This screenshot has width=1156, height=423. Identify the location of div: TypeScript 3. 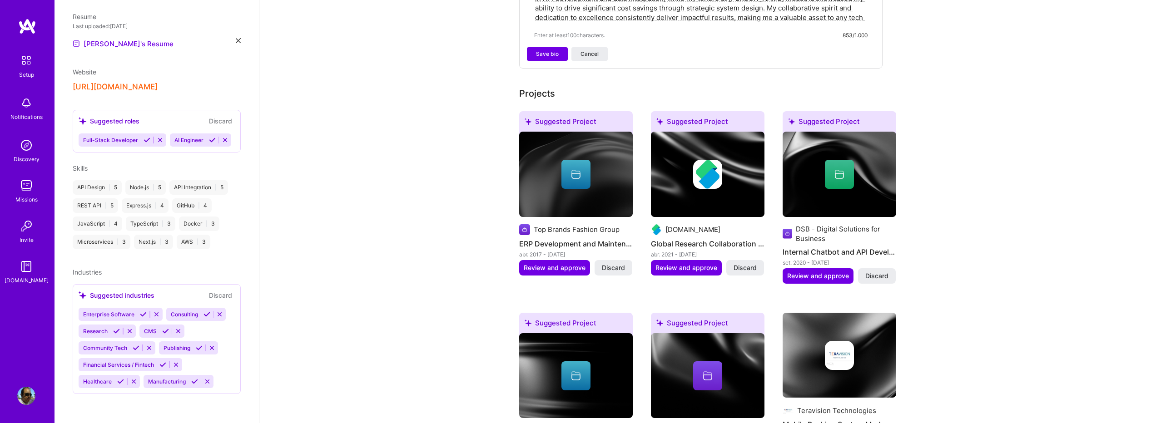
(150, 224).